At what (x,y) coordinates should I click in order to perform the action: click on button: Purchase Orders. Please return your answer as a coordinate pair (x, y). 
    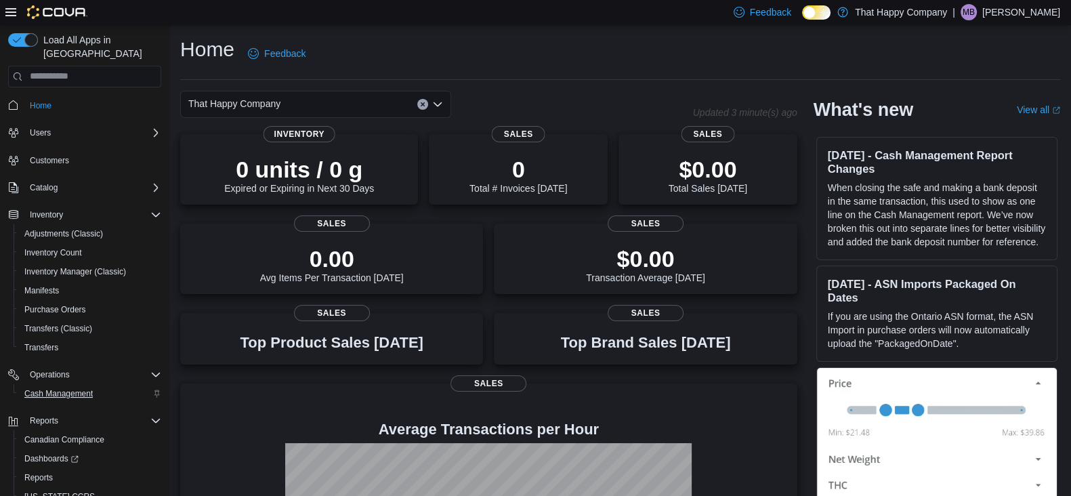
    Looking at the image, I should click on (90, 310).